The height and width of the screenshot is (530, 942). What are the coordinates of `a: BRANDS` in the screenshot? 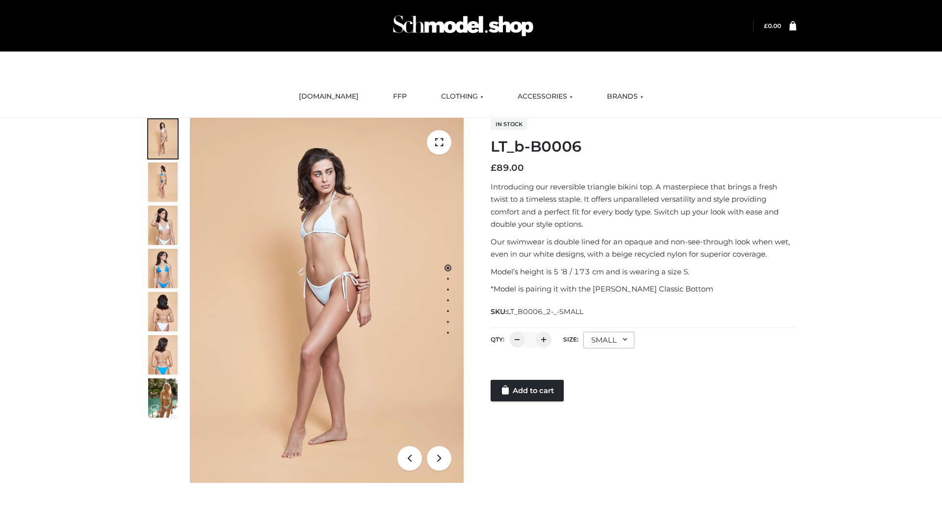 It's located at (625, 97).